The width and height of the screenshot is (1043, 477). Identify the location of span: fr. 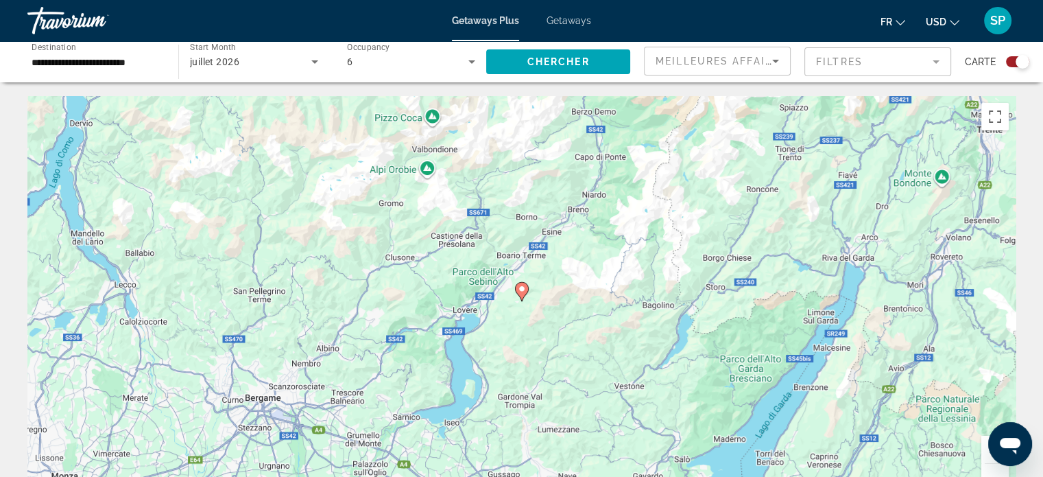
(886, 22).